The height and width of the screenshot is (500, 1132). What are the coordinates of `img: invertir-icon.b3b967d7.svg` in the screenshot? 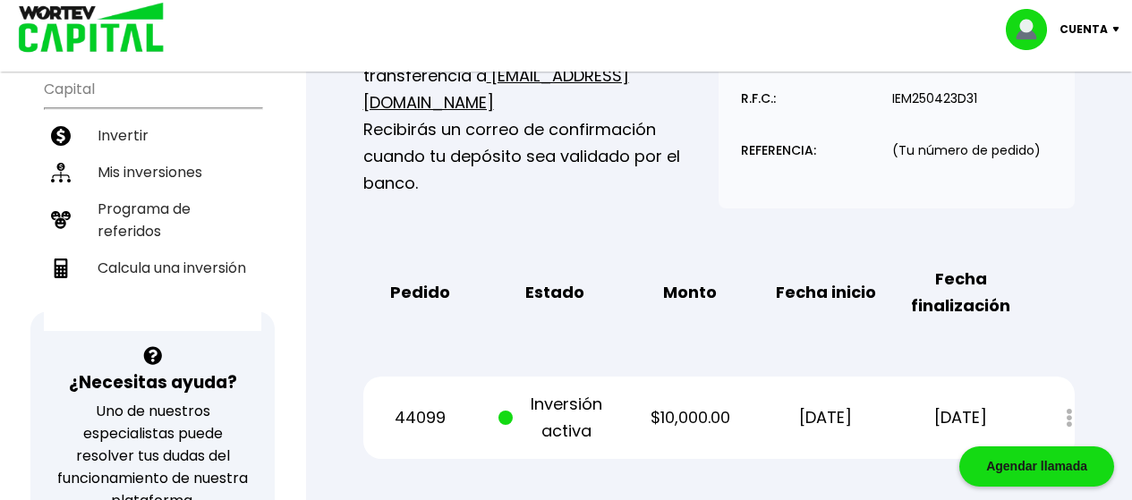 It's located at (61, 136).